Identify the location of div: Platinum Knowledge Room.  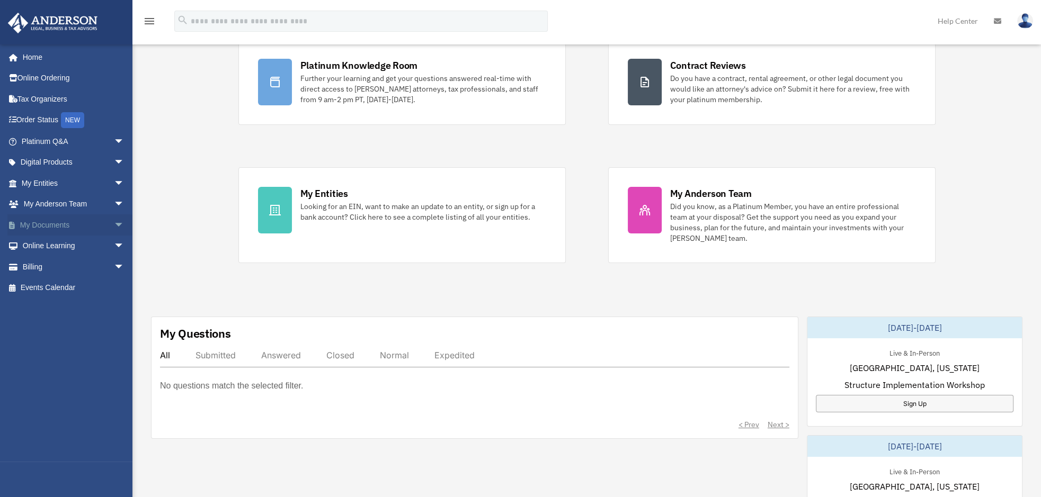
(359, 65).